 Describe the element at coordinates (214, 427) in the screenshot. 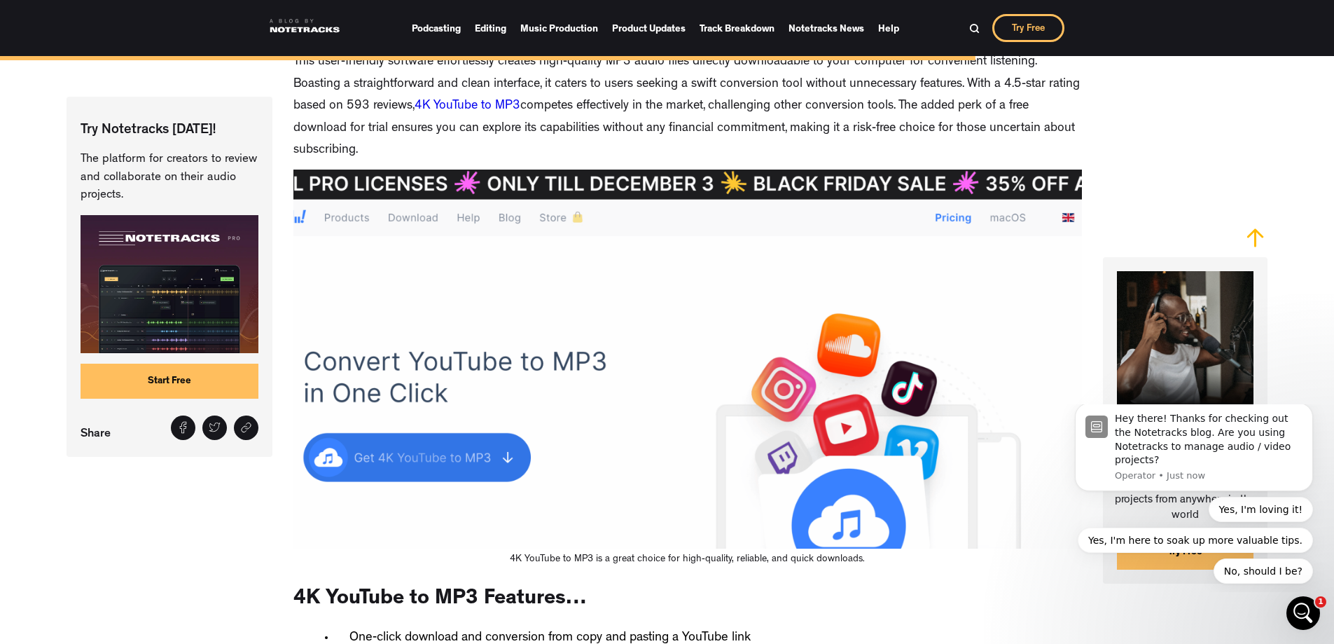

I see `a: Tweet` at that location.